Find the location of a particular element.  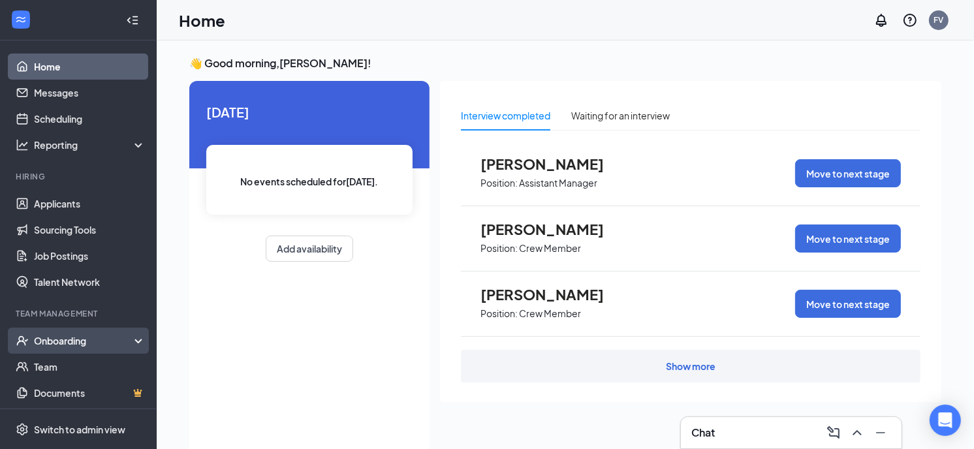

svg: Analysis is located at coordinates (22, 145).